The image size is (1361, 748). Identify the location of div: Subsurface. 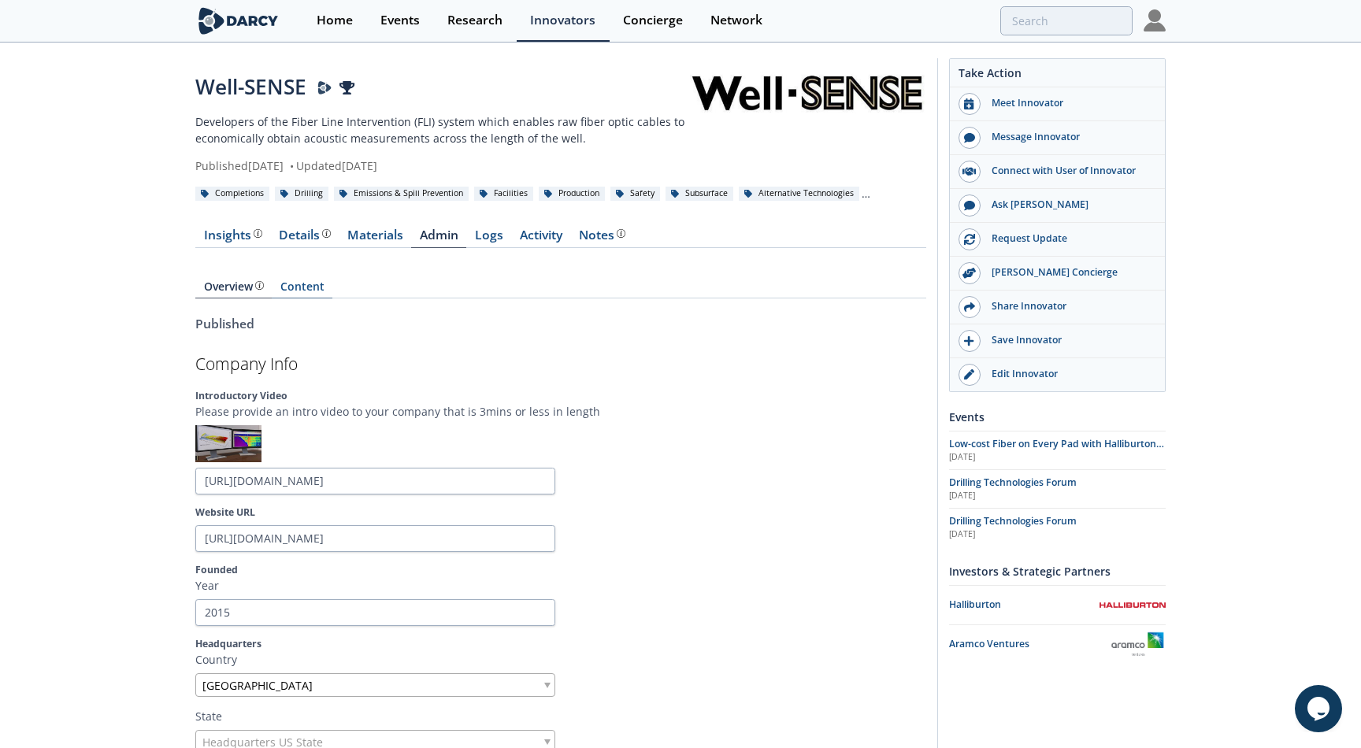
(699, 194).